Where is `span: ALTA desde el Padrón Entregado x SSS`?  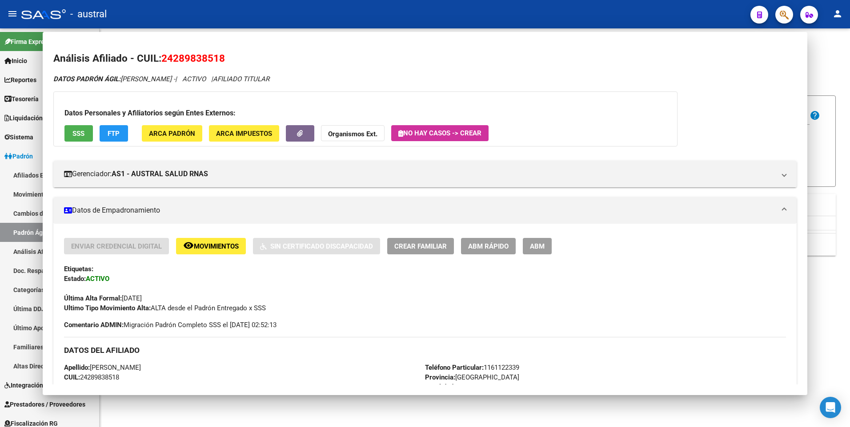 span: ALTA desde el Padrón Entregado x SSS is located at coordinates (165, 308).